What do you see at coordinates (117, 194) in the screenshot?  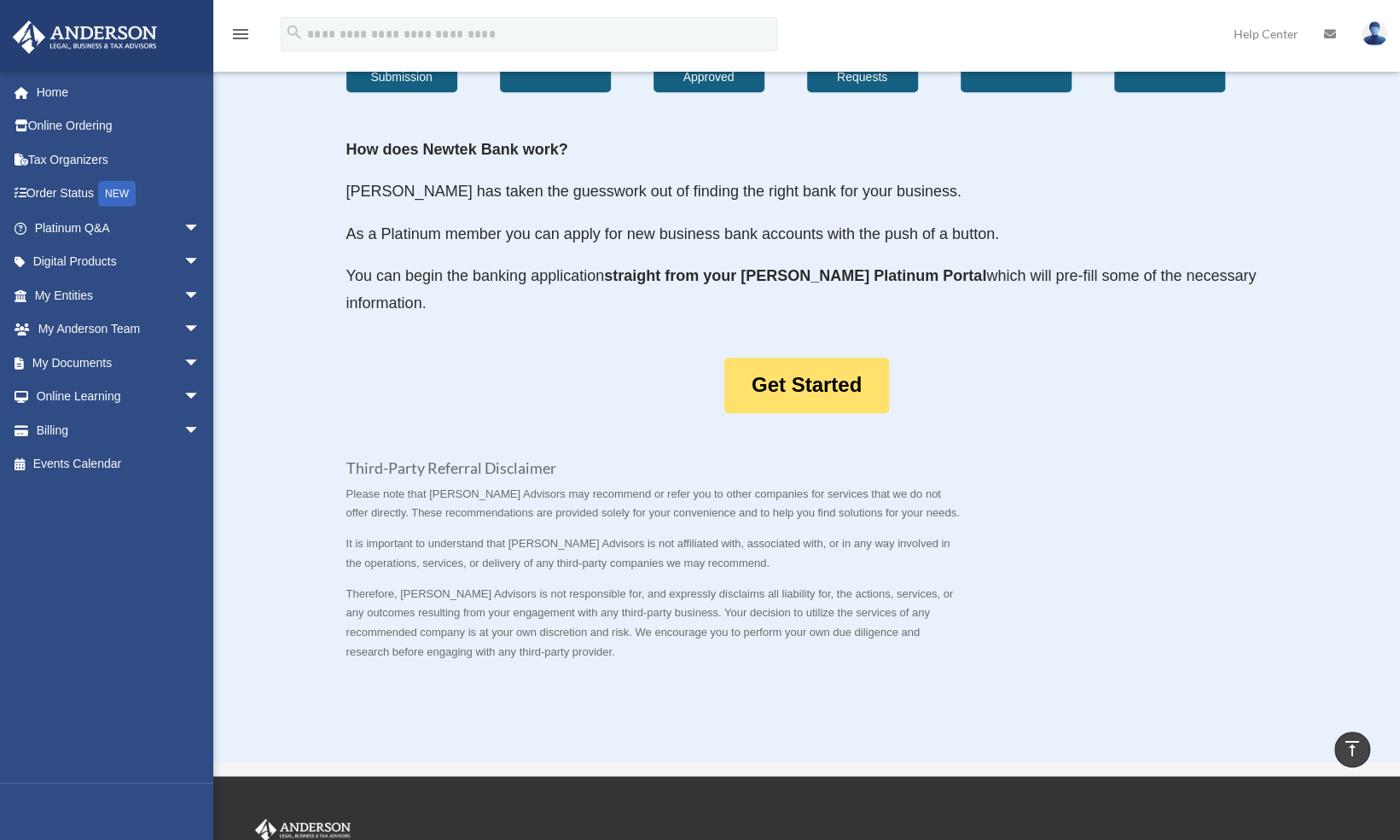 I see `div: NEW` at bounding box center [117, 194].